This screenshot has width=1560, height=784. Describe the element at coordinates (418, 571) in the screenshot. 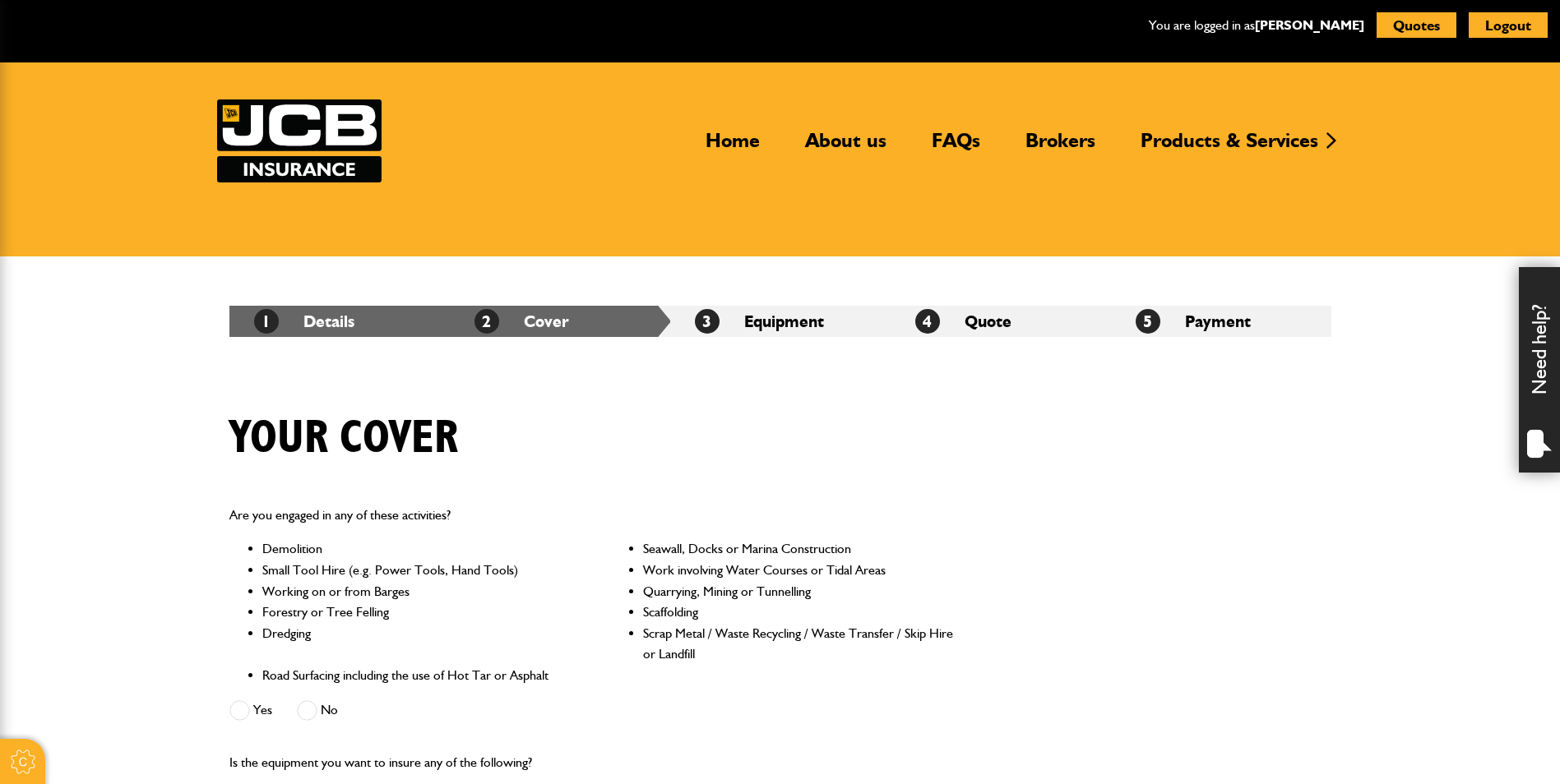

I see `li: Small Tool Hire (e.g. Power Tools, Hand Tools)` at that location.